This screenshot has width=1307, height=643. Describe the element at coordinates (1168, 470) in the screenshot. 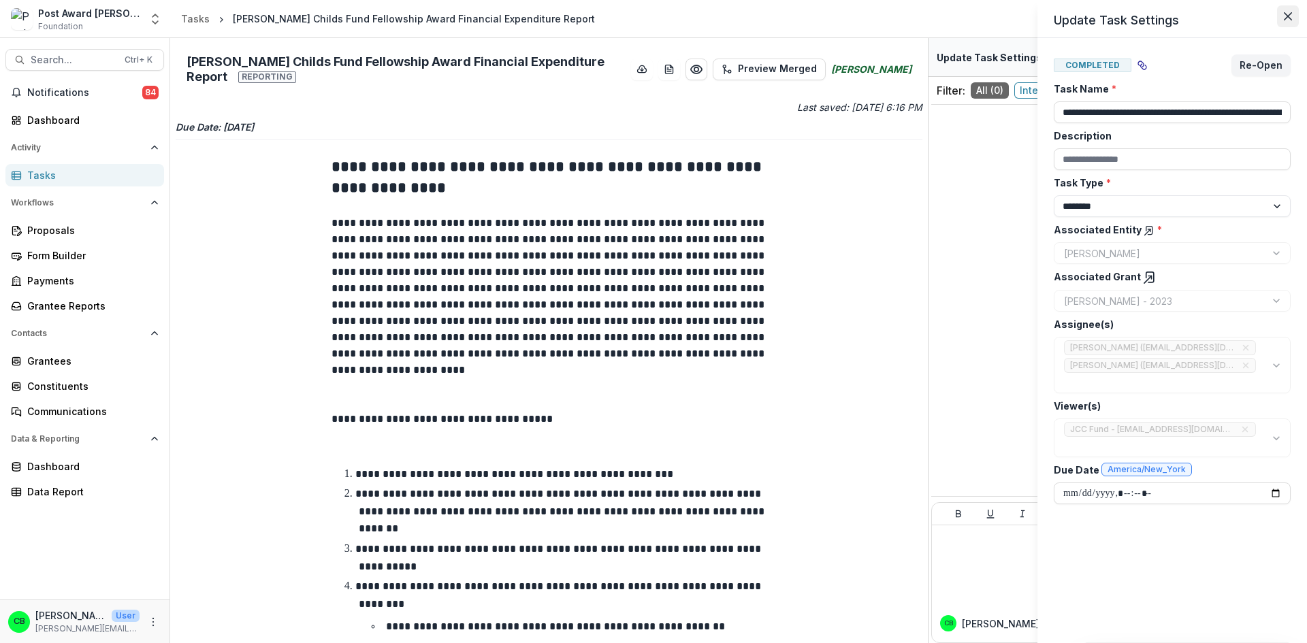

I see `label: Due Date` at that location.